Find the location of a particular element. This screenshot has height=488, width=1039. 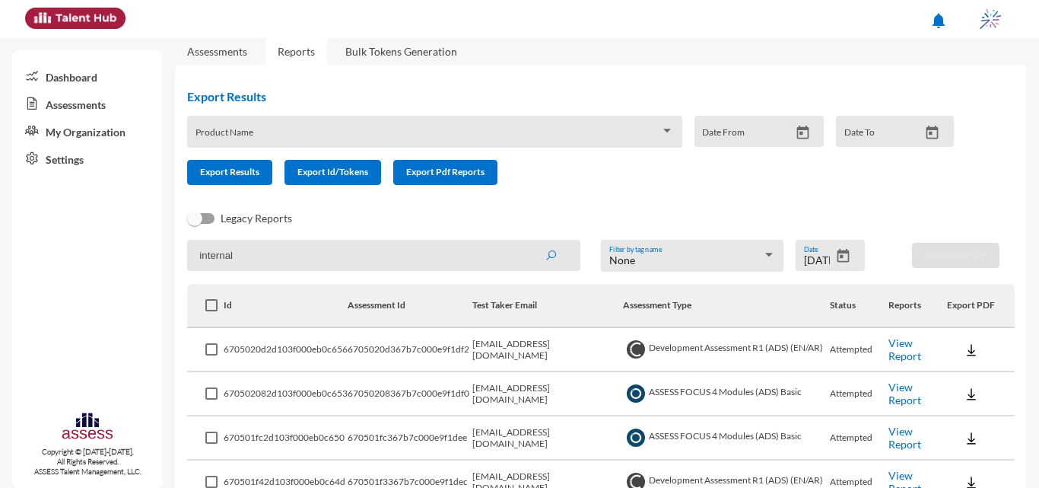

span: Export Results is located at coordinates (230, 171).